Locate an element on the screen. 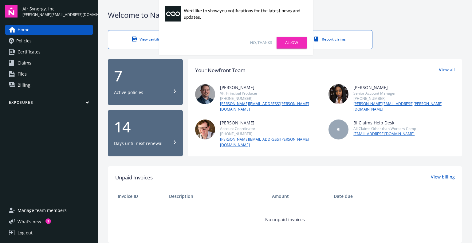 The height and width of the screenshot is (243, 472). span: Home is located at coordinates (23, 30).